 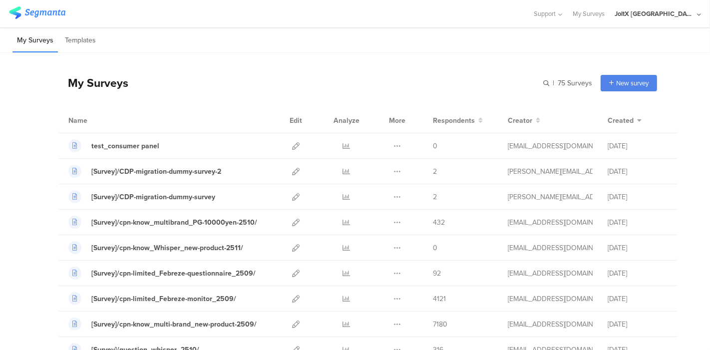 What do you see at coordinates (156, 171) in the screenshot?
I see `div: [Survey]/CDP-migration-dummy-survey-2` at bounding box center [156, 171].